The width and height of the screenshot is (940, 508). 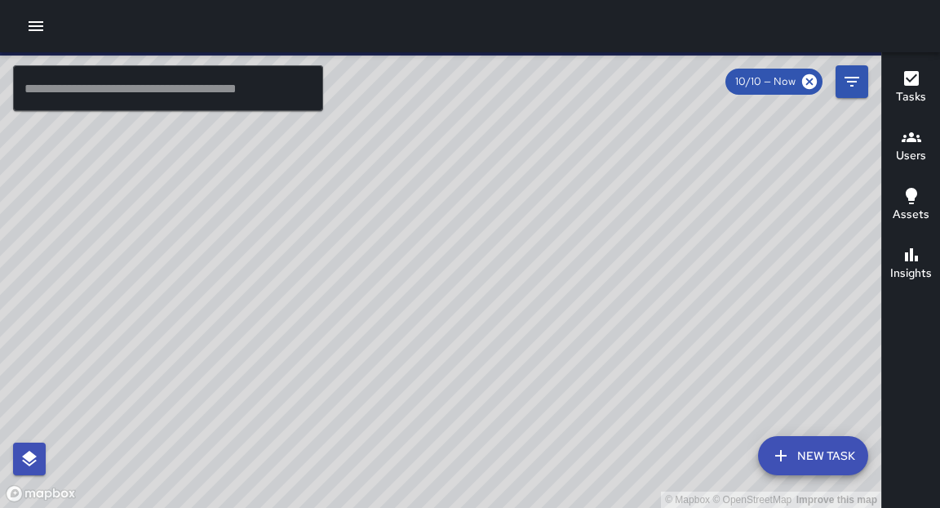 What do you see at coordinates (911, 147) in the screenshot?
I see `button: Users` at bounding box center [911, 147].